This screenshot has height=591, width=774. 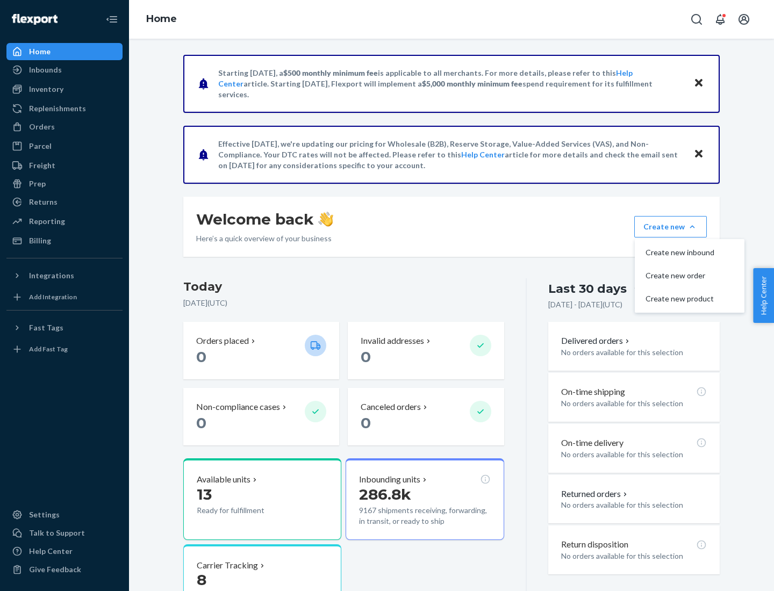 What do you see at coordinates (42, 166) in the screenshot?
I see `div: Freight` at bounding box center [42, 166].